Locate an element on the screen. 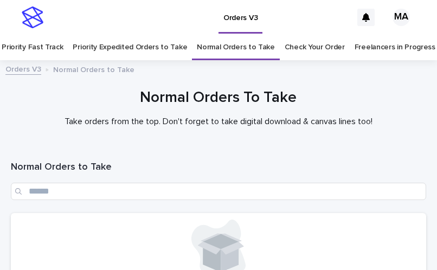 This screenshot has width=437, height=270. a: Priority Fast Track is located at coordinates (32, 47).